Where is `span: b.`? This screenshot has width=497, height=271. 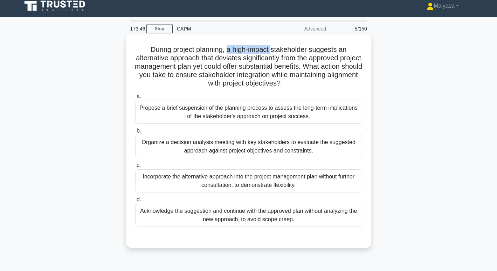
span: b. is located at coordinates (139, 130).